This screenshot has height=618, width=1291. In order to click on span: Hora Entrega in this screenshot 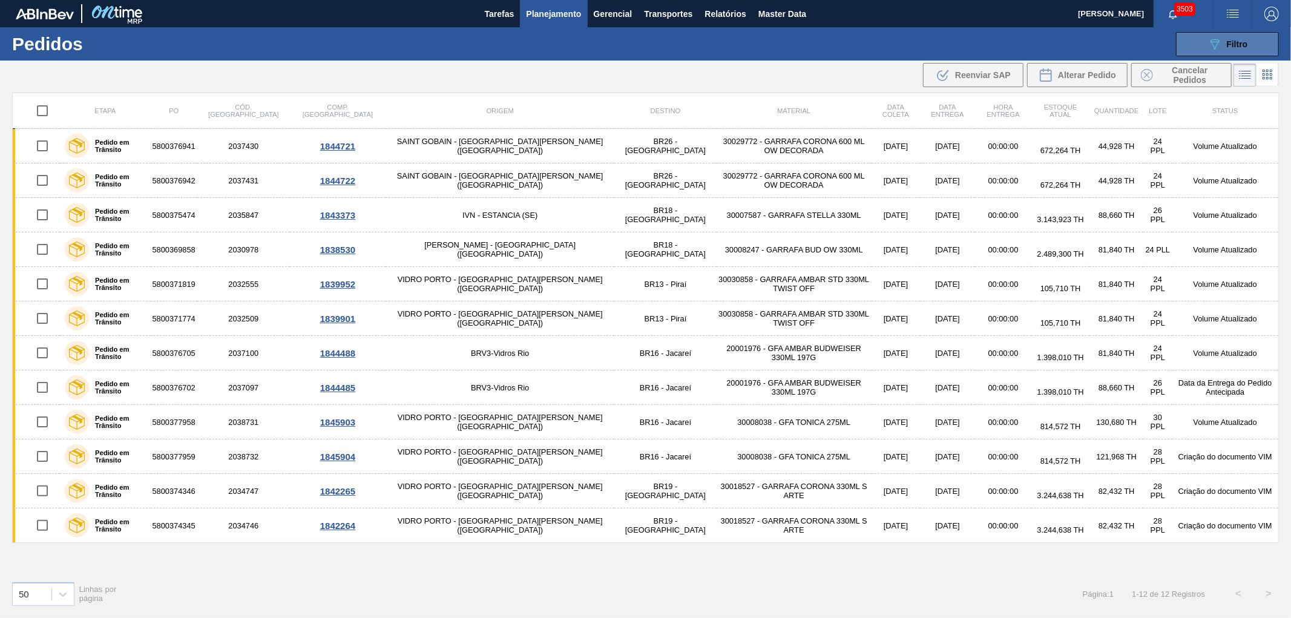, I will do `click(1003, 111)`.